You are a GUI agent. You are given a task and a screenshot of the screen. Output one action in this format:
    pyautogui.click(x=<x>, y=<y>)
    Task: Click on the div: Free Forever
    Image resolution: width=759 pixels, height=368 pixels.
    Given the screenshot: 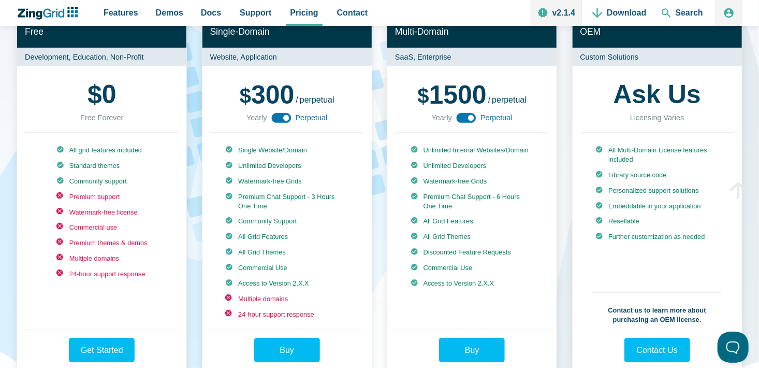 What is the action you would take?
    pyautogui.click(x=101, y=118)
    